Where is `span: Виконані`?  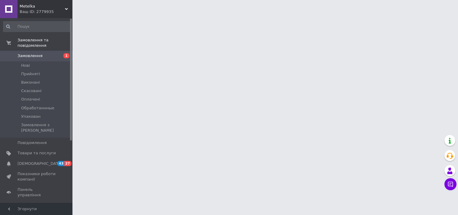 span: Виконані is located at coordinates (31, 82).